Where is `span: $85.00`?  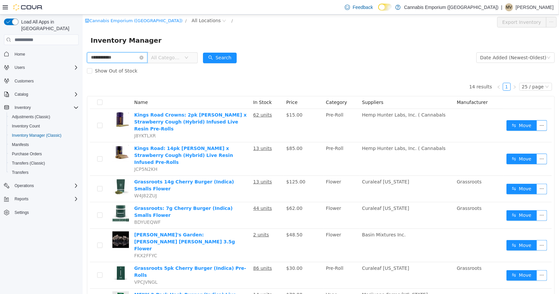 span: $85.00 is located at coordinates (212, 134).